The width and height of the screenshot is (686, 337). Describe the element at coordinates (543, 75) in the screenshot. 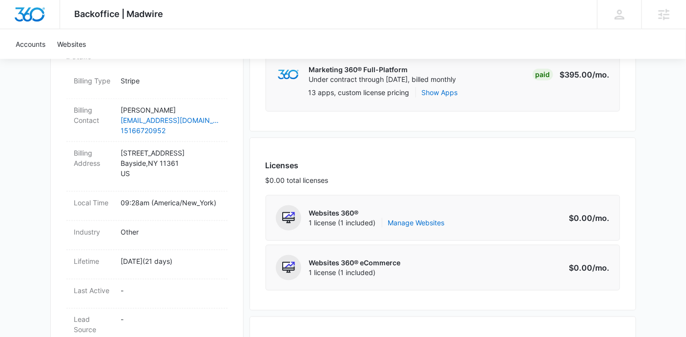

I see `div: Paid` at that location.